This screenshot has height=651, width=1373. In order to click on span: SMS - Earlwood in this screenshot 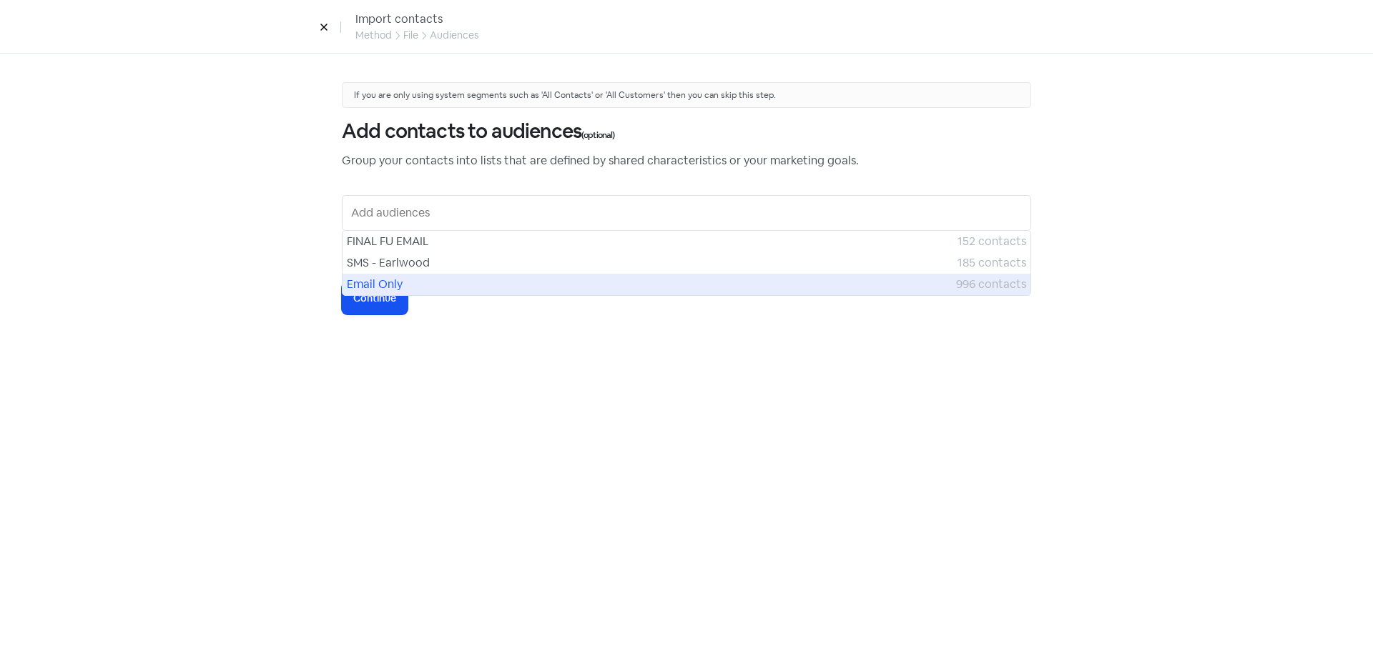, I will do `click(652, 263)`.